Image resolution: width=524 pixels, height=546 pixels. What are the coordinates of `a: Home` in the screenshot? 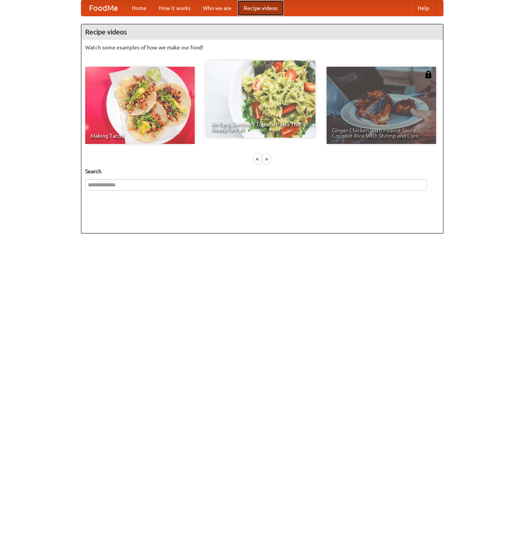 It's located at (139, 8).